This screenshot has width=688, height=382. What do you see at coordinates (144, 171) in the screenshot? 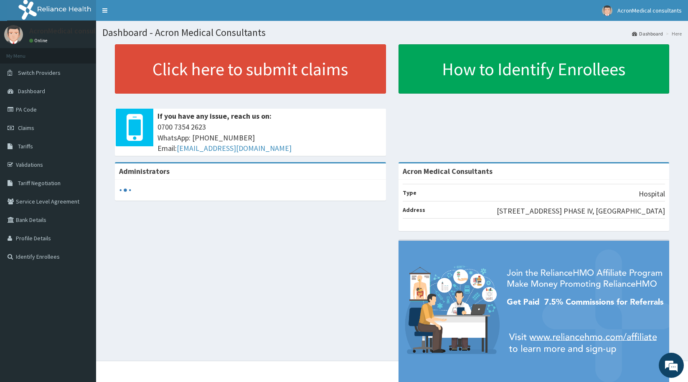
I see `b: Administrators` at bounding box center [144, 171].